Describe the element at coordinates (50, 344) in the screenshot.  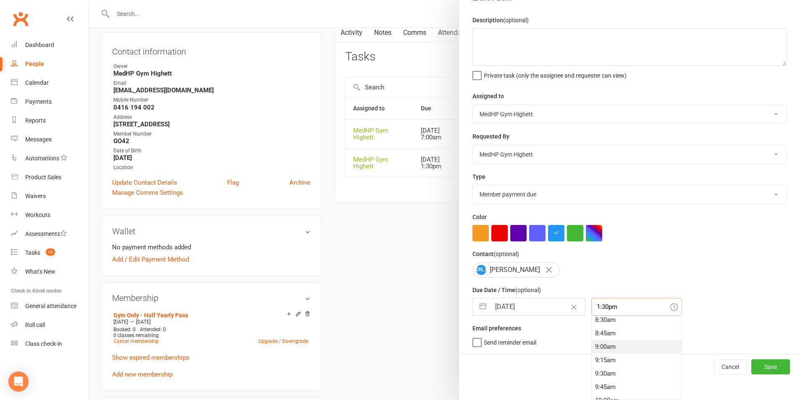
I see `a: Class kiosk mode` at that location.